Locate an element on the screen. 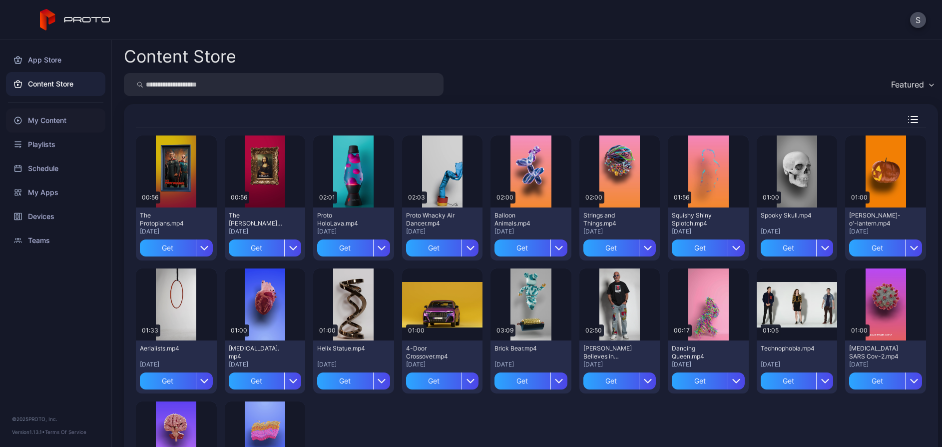 This screenshot has width=942, height=447. div: Brick Bear.mp4 is located at coordinates (522, 348).